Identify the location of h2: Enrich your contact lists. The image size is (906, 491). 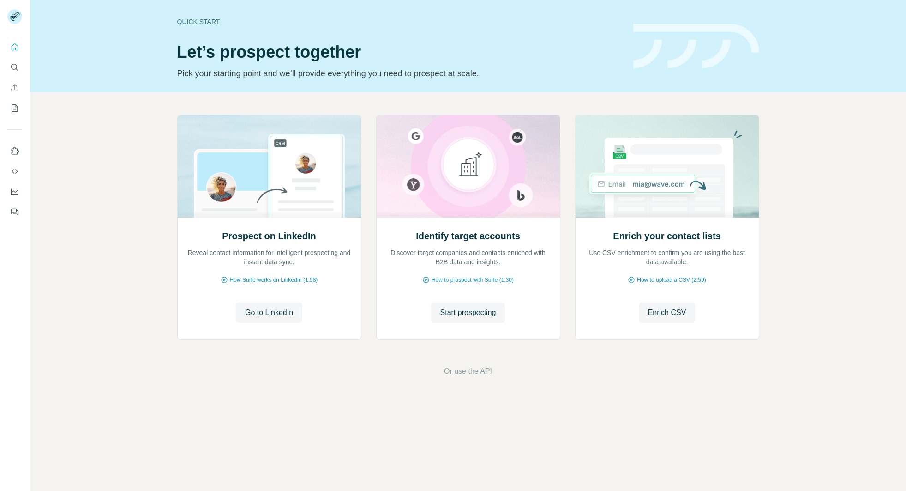
(667, 236).